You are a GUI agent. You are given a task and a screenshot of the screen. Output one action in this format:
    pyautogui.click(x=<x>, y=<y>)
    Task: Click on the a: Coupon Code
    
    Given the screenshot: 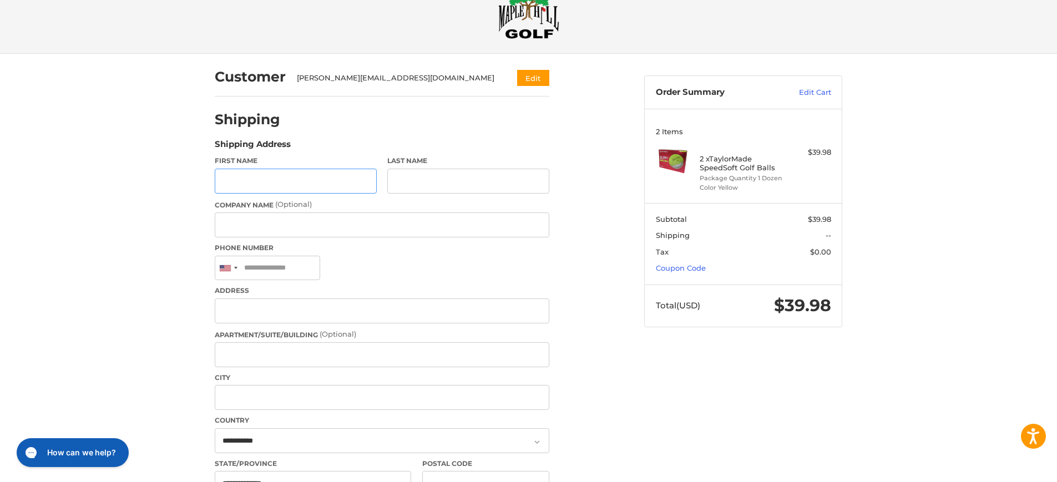 What is the action you would take?
    pyautogui.click(x=680, y=268)
    